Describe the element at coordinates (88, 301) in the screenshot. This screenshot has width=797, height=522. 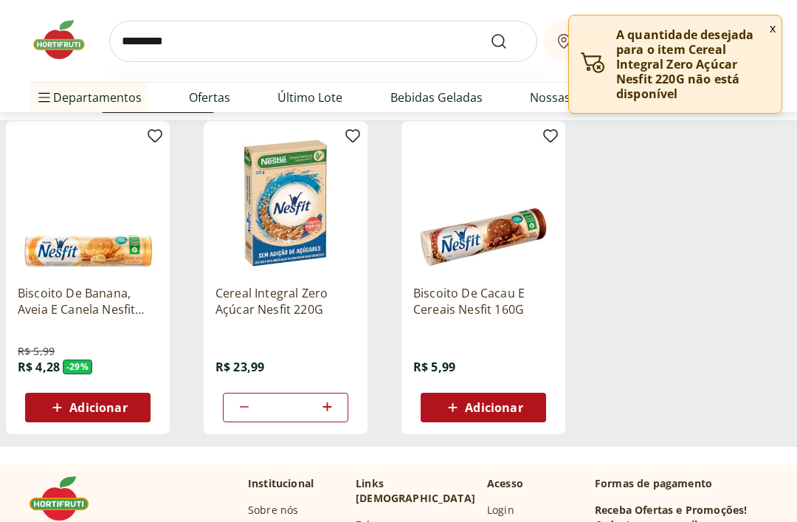
I see `a: Biscoito De Banana, Aveia E Canela Nesfit 160G` at that location.